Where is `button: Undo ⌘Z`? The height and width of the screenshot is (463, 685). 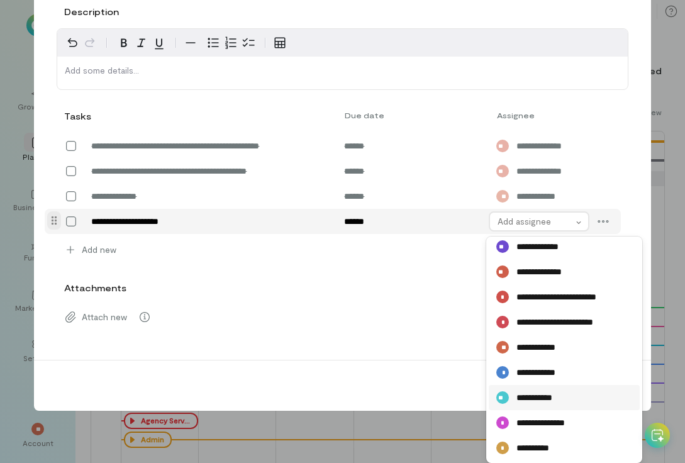 button: Undo ⌘Z is located at coordinates (72, 43).